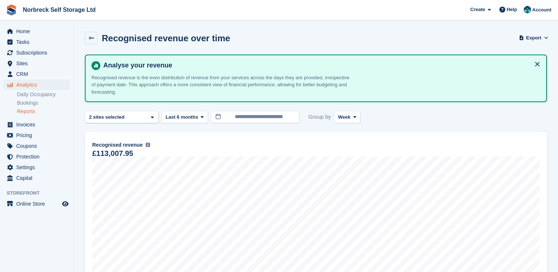 This screenshot has width=558, height=272. I want to click on button: Export, so click(534, 38).